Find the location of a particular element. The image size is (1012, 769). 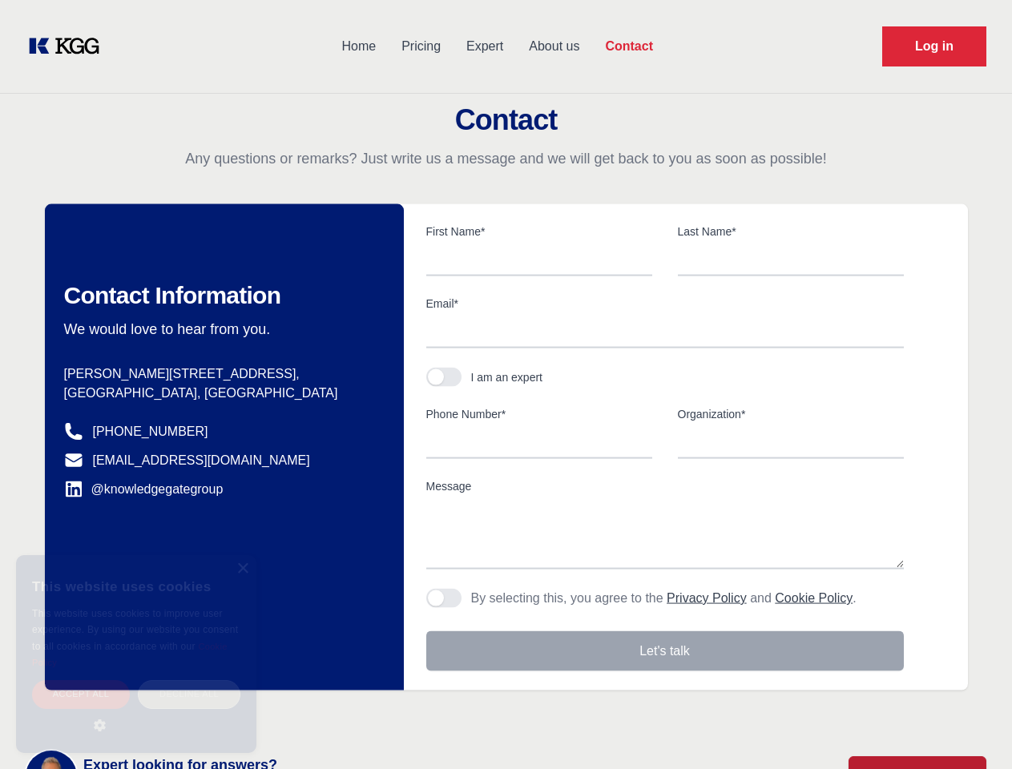

label: Organization* is located at coordinates (791, 414).